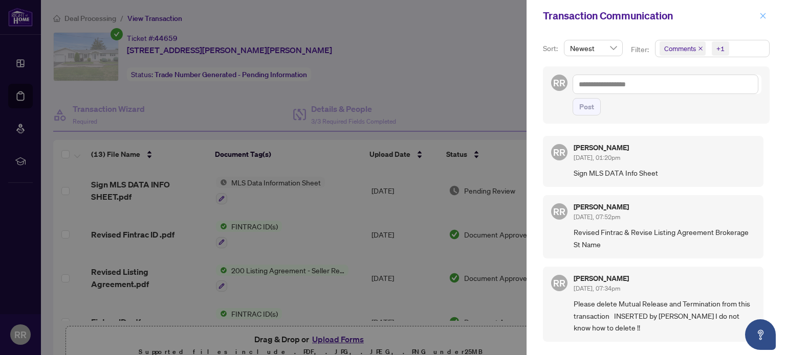 The image size is (786, 355). What do you see at coordinates (720, 49) in the screenshot?
I see `div: +1` at bounding box center [720, 49].